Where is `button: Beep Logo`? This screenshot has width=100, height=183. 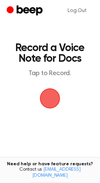
button: Beep Logo is located at coordinates (50, 98).